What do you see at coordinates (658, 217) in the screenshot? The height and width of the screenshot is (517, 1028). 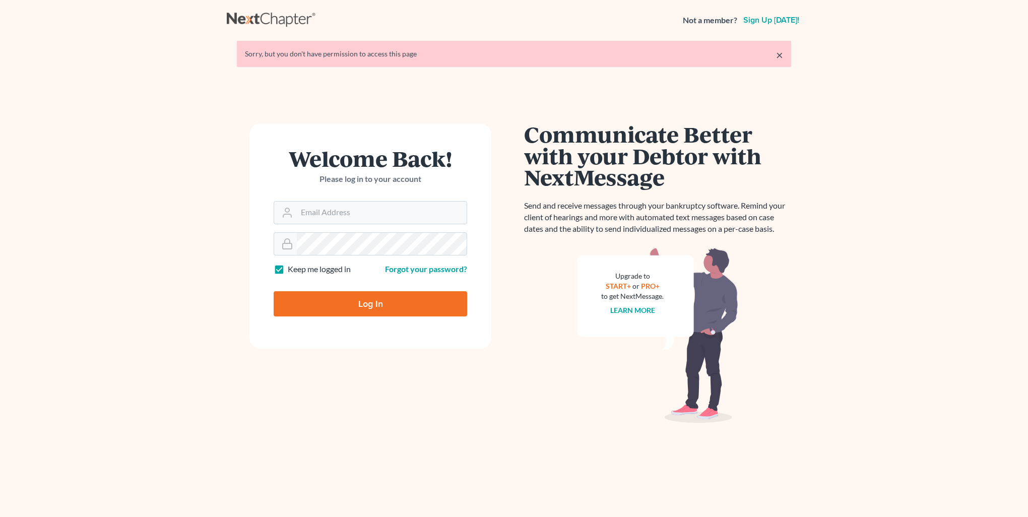 I see `p: Send and receive messages through your bankruptcy software. Remind your client of hearings and mo...` at bounding box center [658, 217].